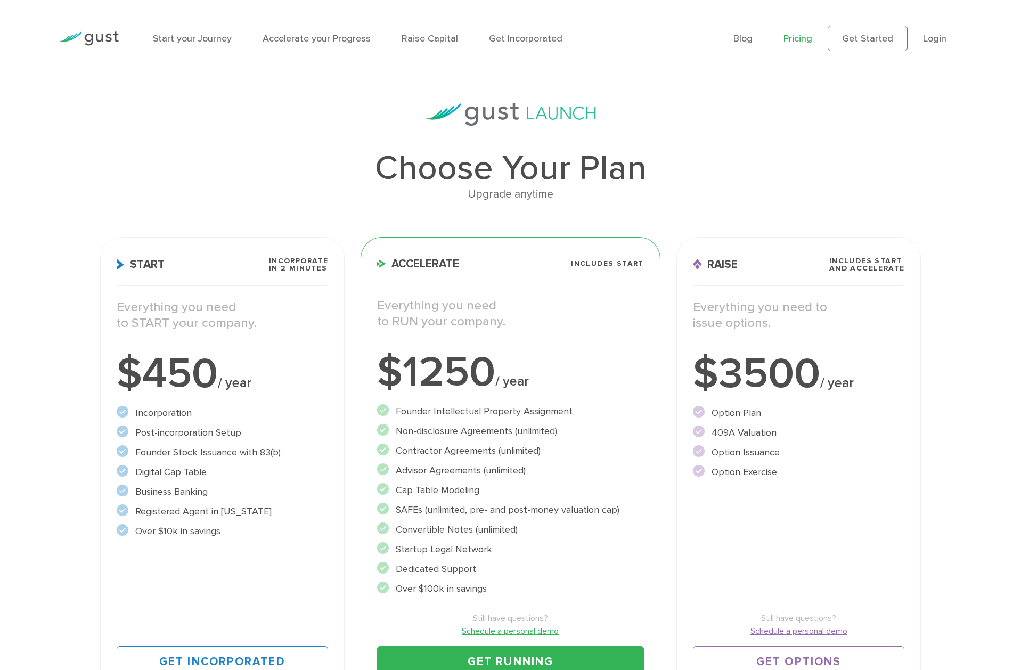  I want to click on li: Dedicated Support, so click(510, 569).